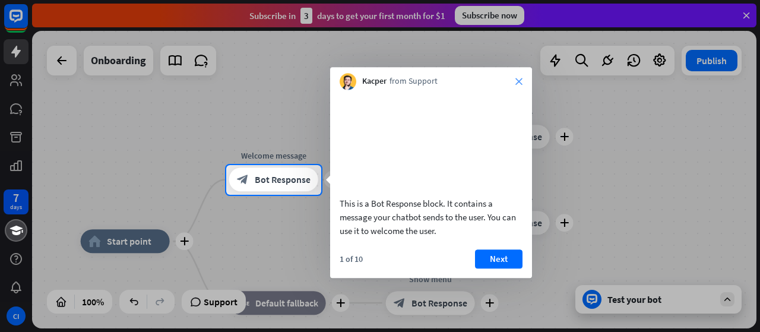 This screenshot has height=332, width=760. Describe the element at coordinates (243, 180) in the screenshot. I see `i: block_bot_response` at that location.